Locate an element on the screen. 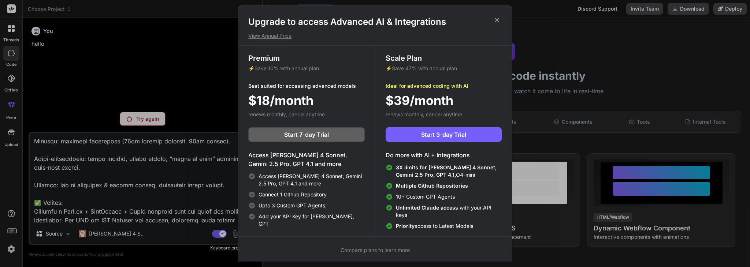  span: $39/month is located at coordinates (419, 100).